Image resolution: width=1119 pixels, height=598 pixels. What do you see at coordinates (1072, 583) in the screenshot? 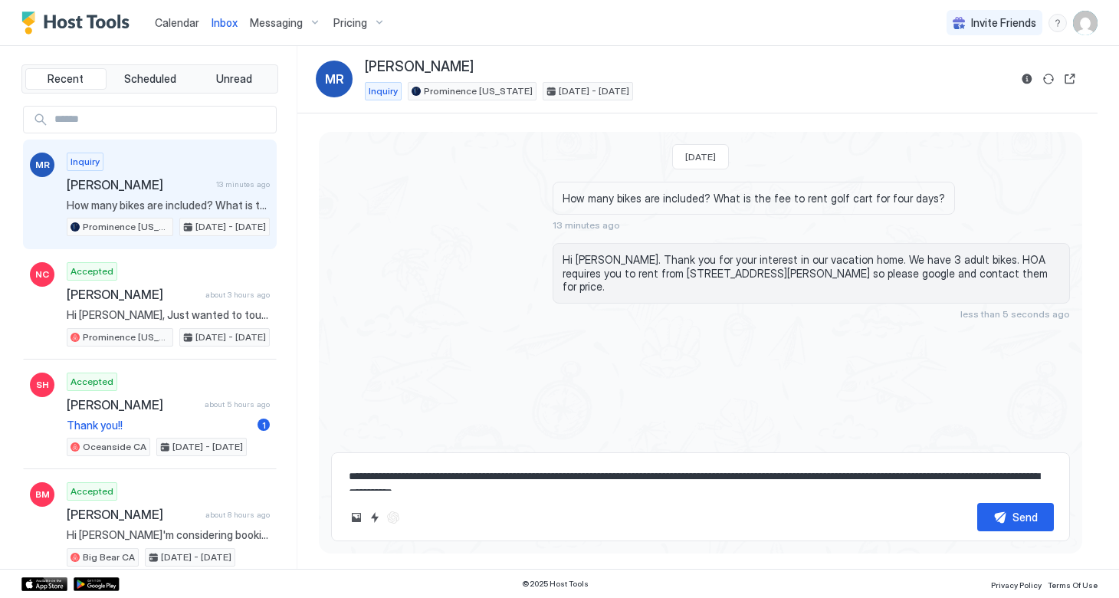
I see `a: Terms Of Use` at bounding box center [1072, 583].